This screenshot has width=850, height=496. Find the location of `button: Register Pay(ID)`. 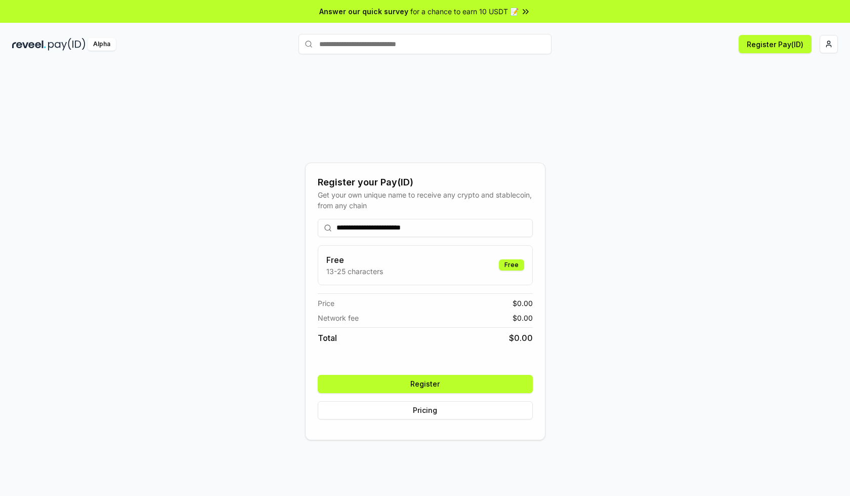

button: Register Pay(ID) is located at coordinates (776, 44).